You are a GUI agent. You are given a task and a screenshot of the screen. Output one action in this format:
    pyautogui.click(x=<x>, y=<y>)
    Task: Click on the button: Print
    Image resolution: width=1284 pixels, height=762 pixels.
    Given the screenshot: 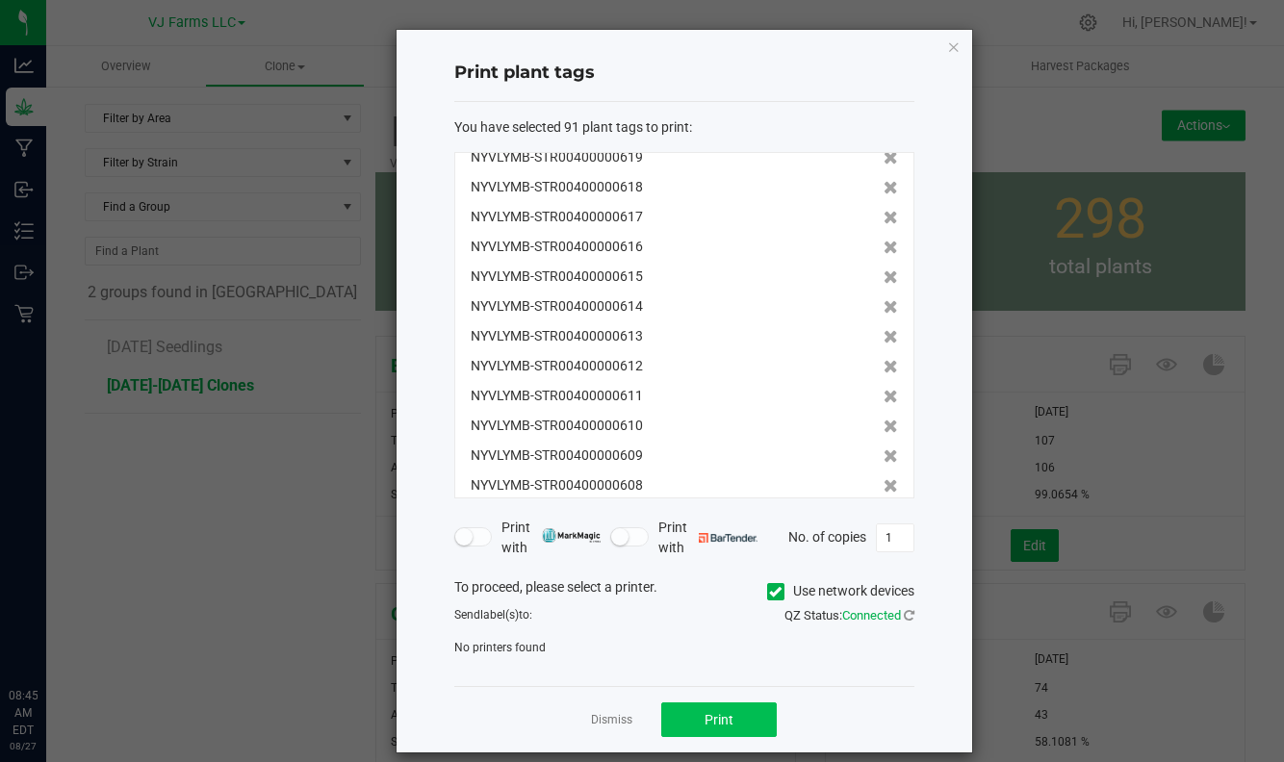 What is the action you would take?
    pyautogui.click(x=719, y=720)
    